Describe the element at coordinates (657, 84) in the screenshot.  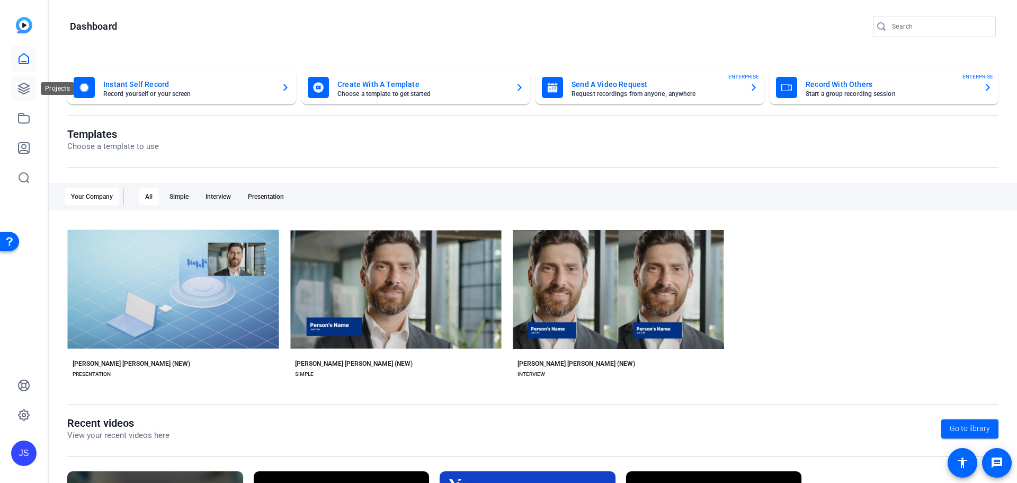
I see `mat-card-title: Send A Video Request` at that location.